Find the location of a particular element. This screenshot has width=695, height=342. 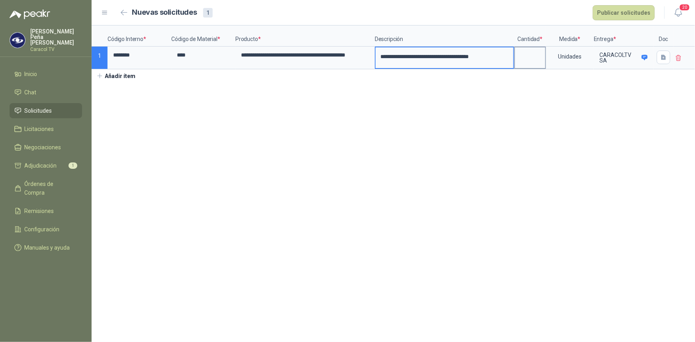

p: Descripción is located at coordinates (444, 36).